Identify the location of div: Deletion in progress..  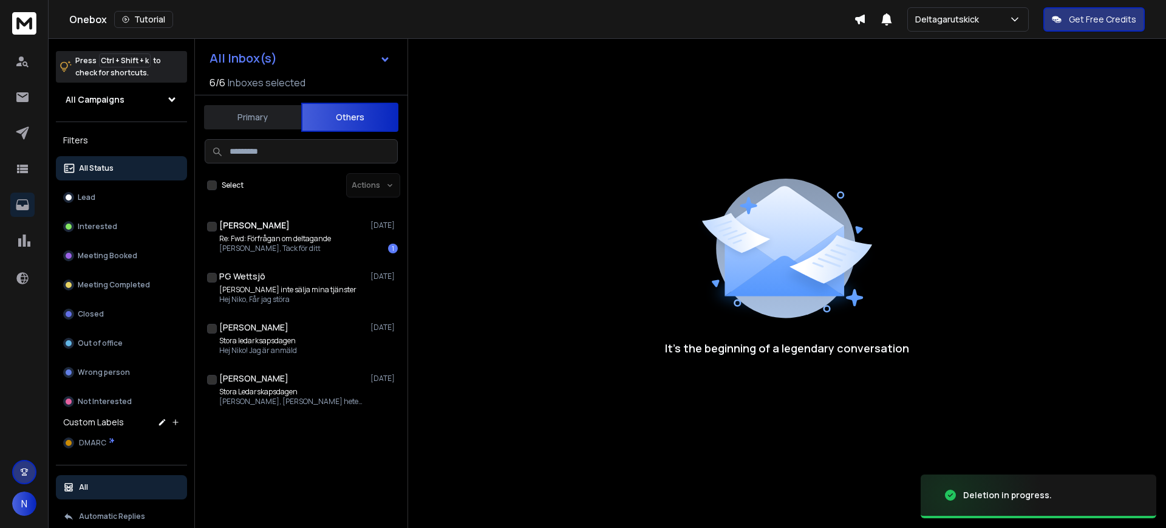
(1007, 495).